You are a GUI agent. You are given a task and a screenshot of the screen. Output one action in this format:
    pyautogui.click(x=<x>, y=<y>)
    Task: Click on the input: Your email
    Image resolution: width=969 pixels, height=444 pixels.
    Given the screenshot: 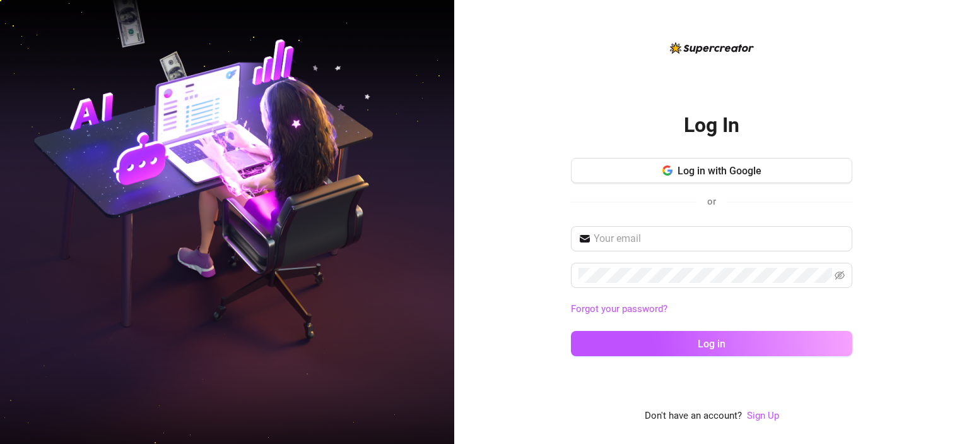 What is the action you would take?
    pyautogui.click(x=719, y=238)
    